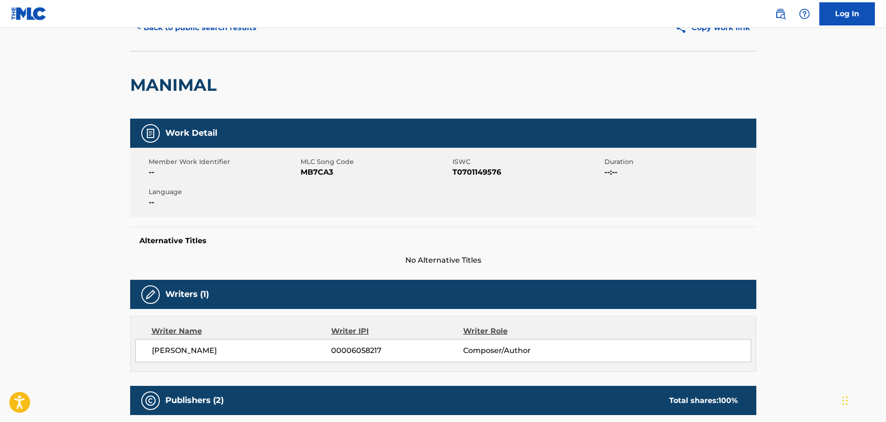  Describe the element at coordinates (151, 401) in the screenshot. I see `img: Publishers` at that location.